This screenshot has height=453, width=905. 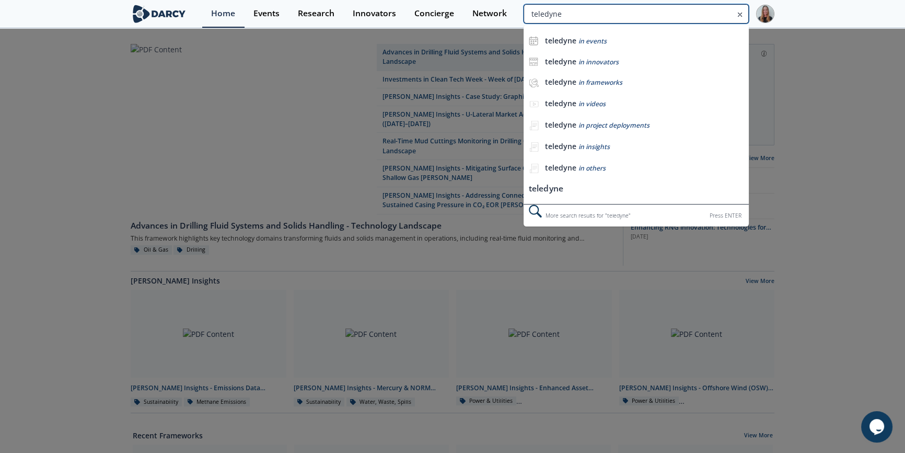 I want to click on div: More search results for " teledyne ", so click(x=636, y=215).